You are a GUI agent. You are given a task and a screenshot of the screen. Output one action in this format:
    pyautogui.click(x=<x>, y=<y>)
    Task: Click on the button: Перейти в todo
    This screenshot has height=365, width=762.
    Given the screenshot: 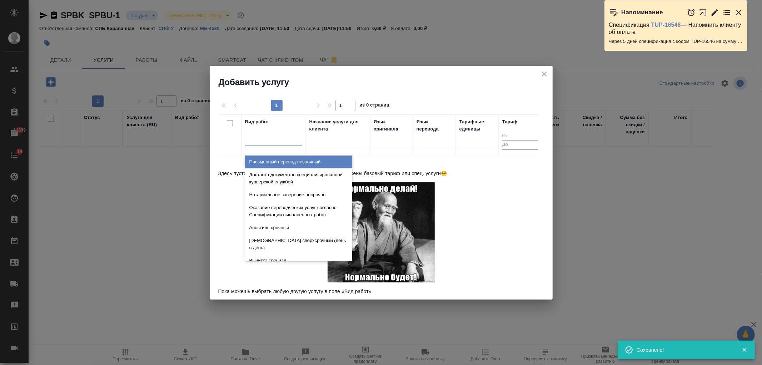 What is the action you would take?
    pyautogui.click(x=727, y=13)
    